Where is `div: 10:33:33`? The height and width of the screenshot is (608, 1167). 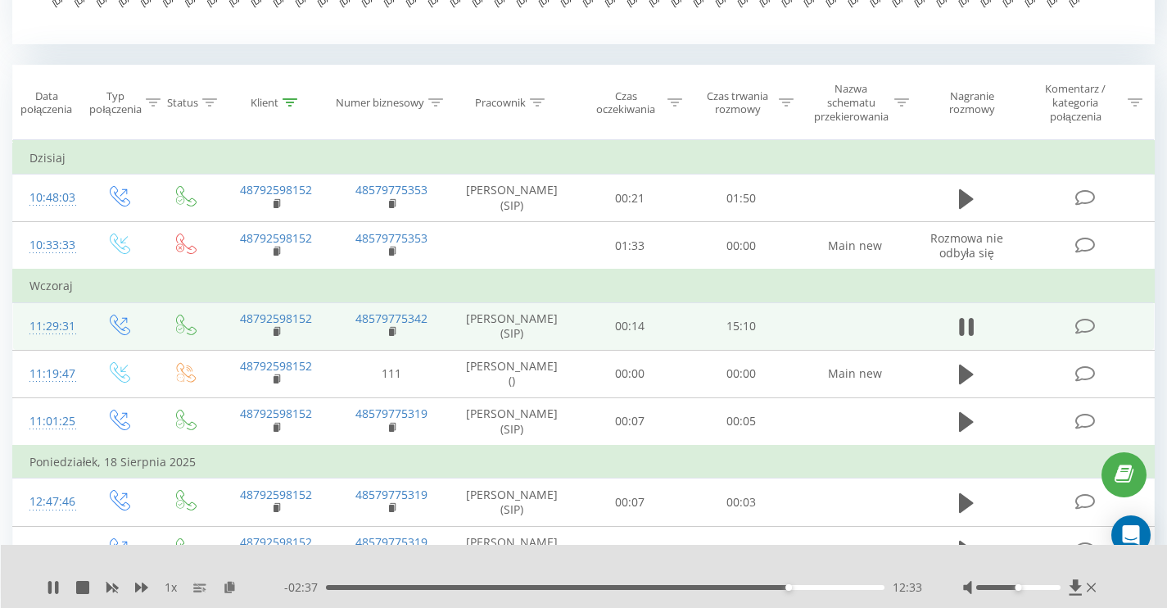
div: 10:33:33 is located at coordinates (48, 245).